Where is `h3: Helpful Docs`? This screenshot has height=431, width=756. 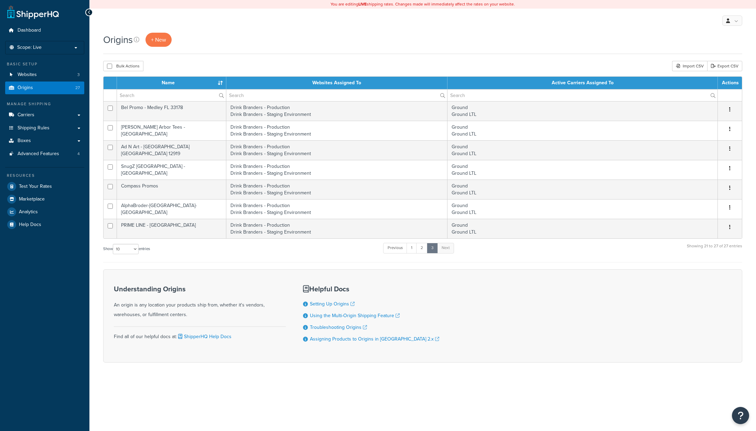 h3: Helpful Docs is located at coordinates (371, 289).